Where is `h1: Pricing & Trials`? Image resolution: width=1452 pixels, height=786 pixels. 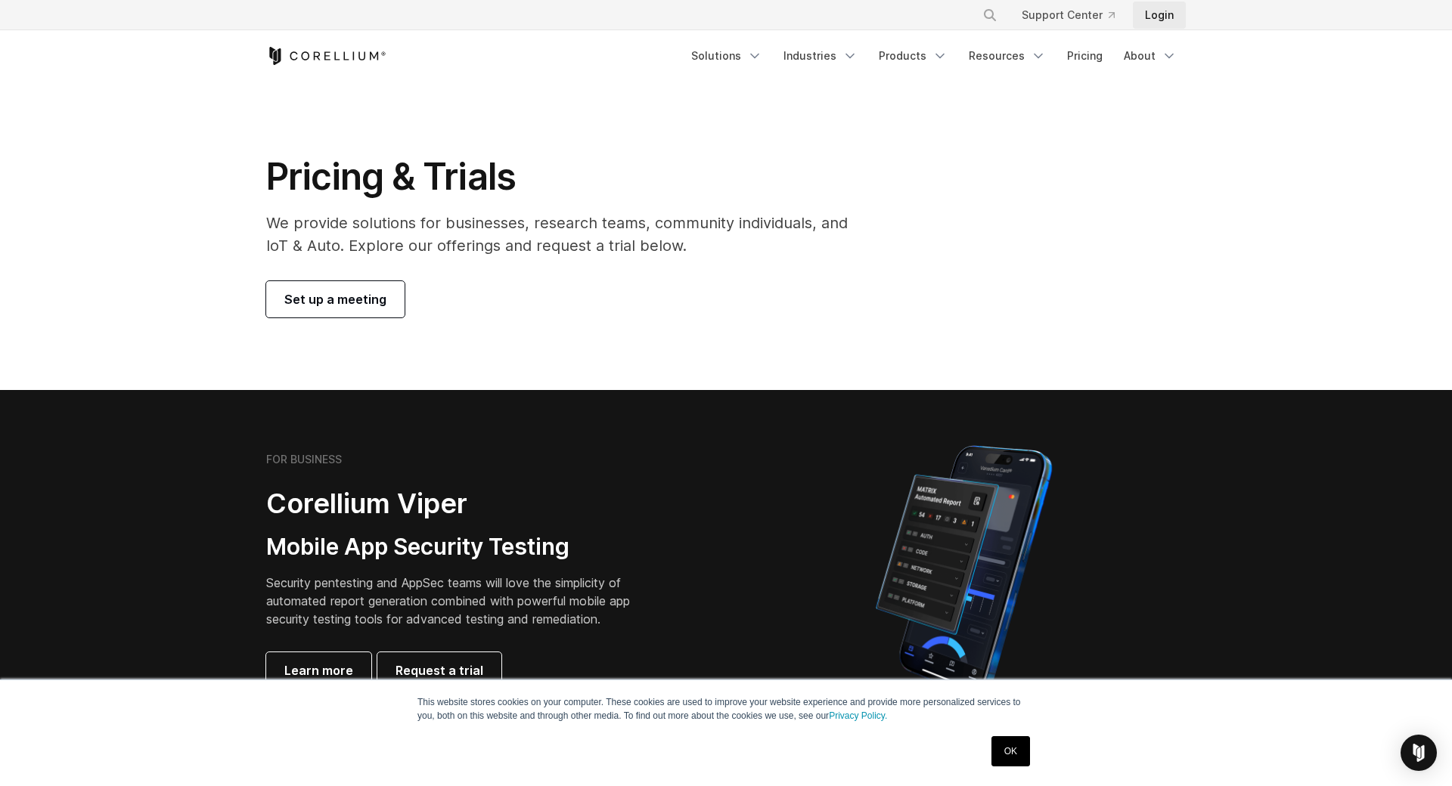 h1: Pricing & Trials is located at coordinates (567, 177).